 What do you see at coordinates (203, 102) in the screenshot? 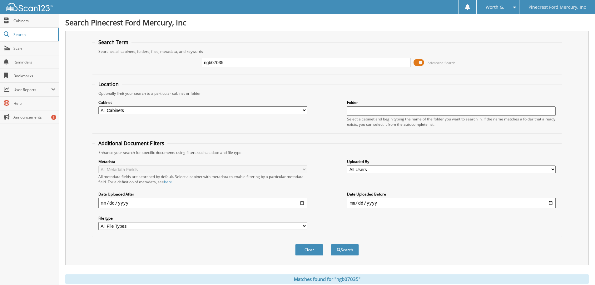
I see `label: Cabinet` at bounding box center [203, 102].